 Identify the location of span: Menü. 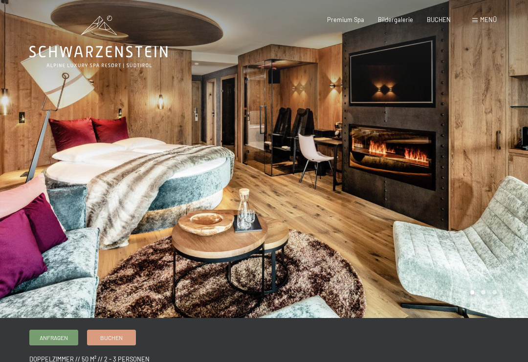
(488, 20).